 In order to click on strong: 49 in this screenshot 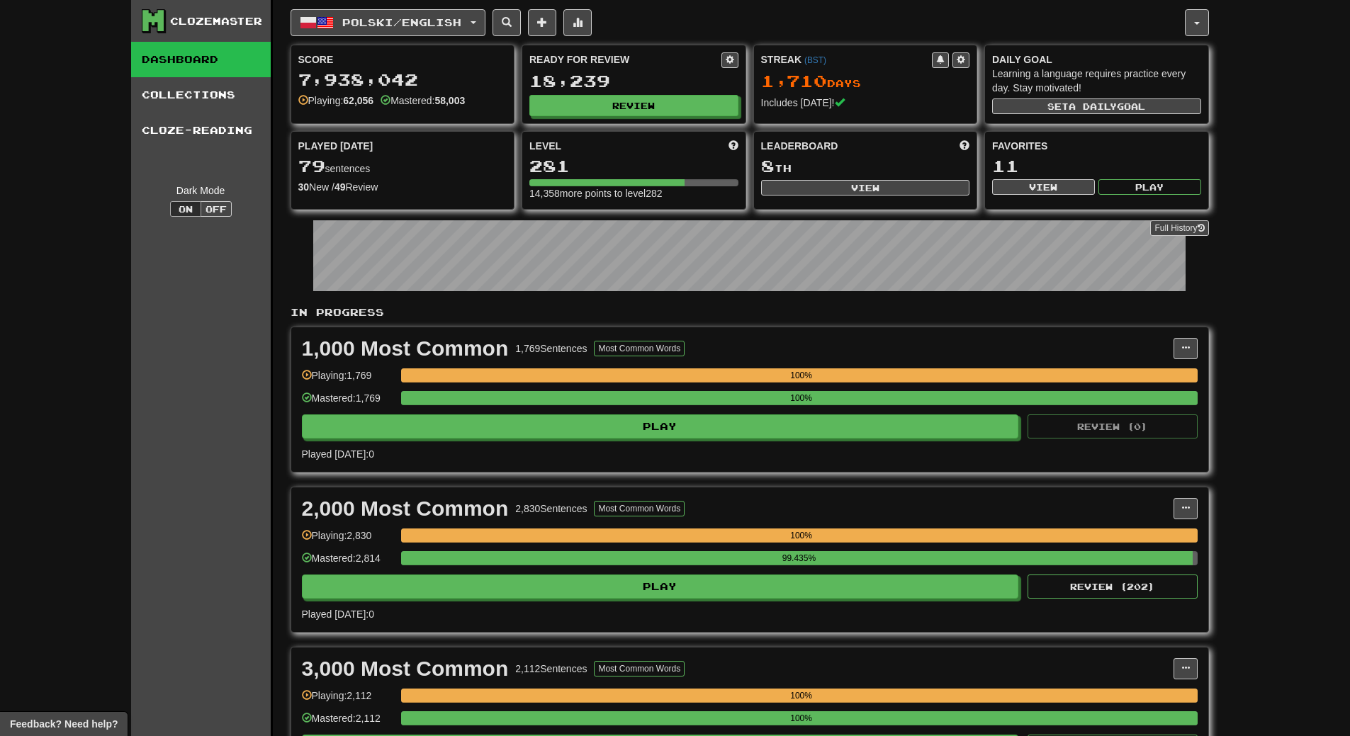, I will do `click(340, 187)`.